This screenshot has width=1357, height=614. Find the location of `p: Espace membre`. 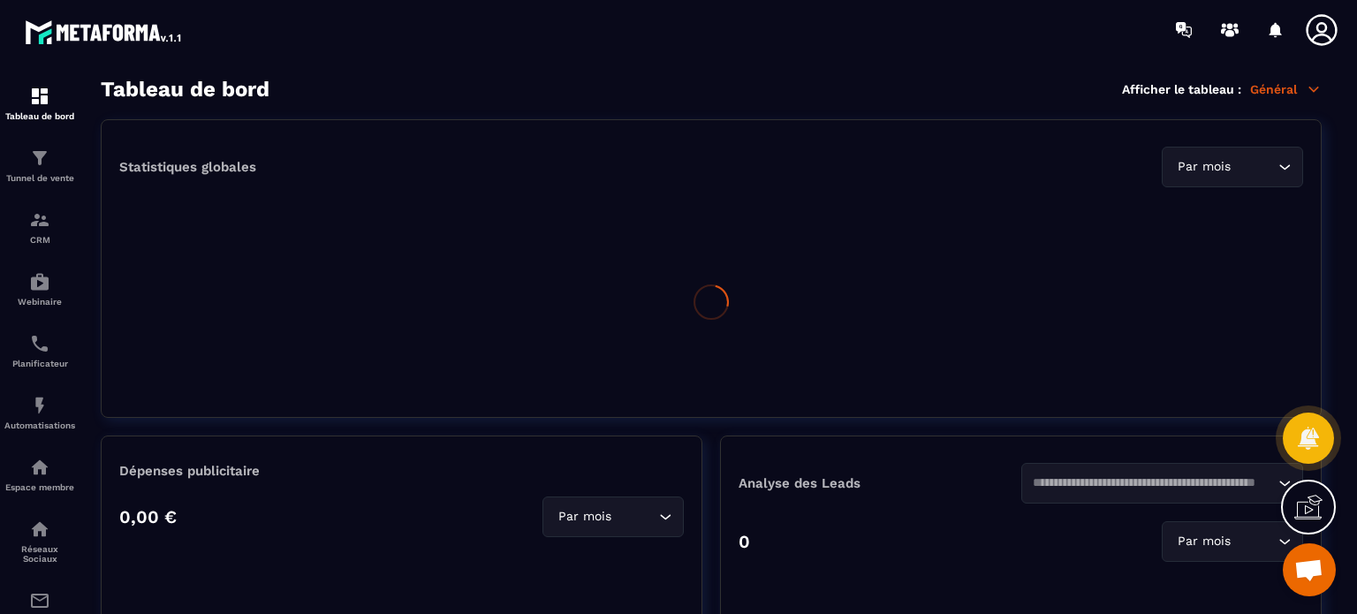

p: Espace membre is located at coordinates (40, 487).